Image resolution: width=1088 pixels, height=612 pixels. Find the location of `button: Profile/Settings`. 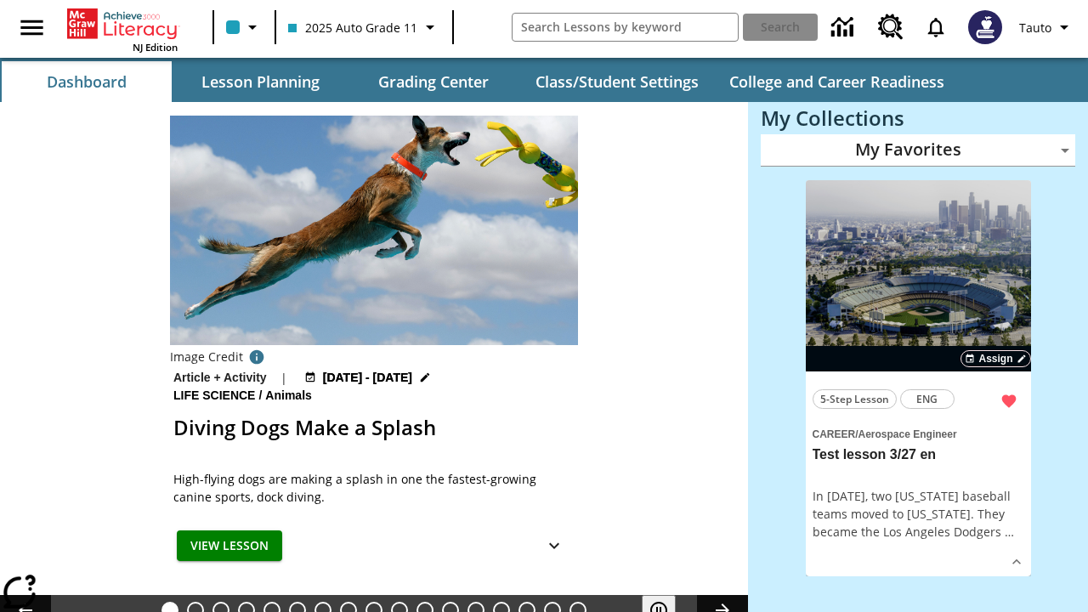

button: Profile/Settings is located at coordinates (1046, 27).